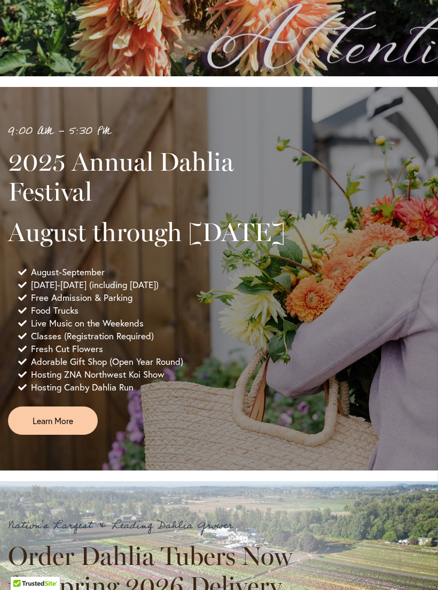 The image size is (438, 590). What do you see at coordinates (155, 131) in the screenshot?
I see `p: 9:00 AM - 5:30 PM` at bounding box center [155, 131].